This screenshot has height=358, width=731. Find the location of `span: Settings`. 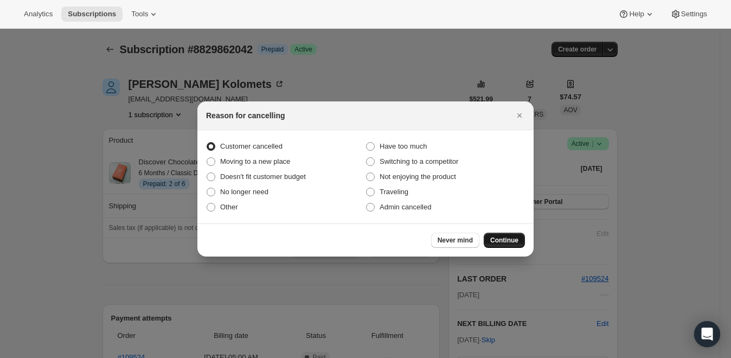

span: Settings is located at coordinates (694, 14).